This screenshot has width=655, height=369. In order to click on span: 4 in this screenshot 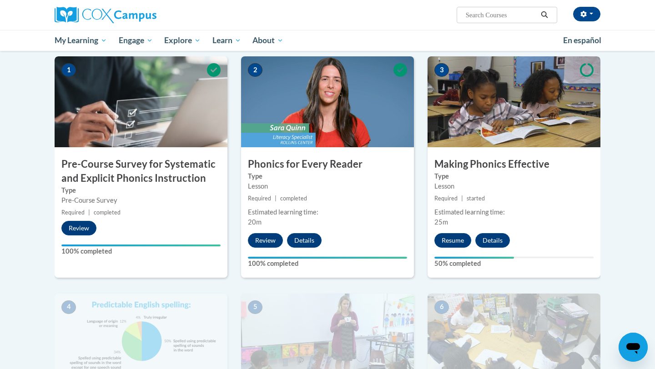, I will do `click(69, 308)`.